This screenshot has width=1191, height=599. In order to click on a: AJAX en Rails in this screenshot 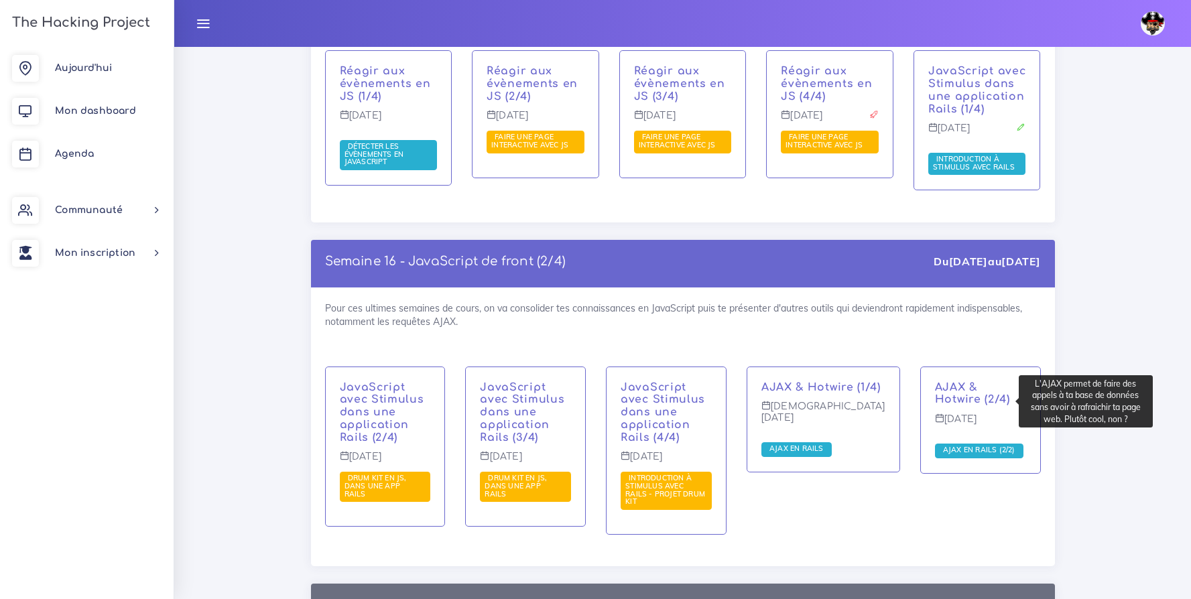, I will do `click(796, 449)`.